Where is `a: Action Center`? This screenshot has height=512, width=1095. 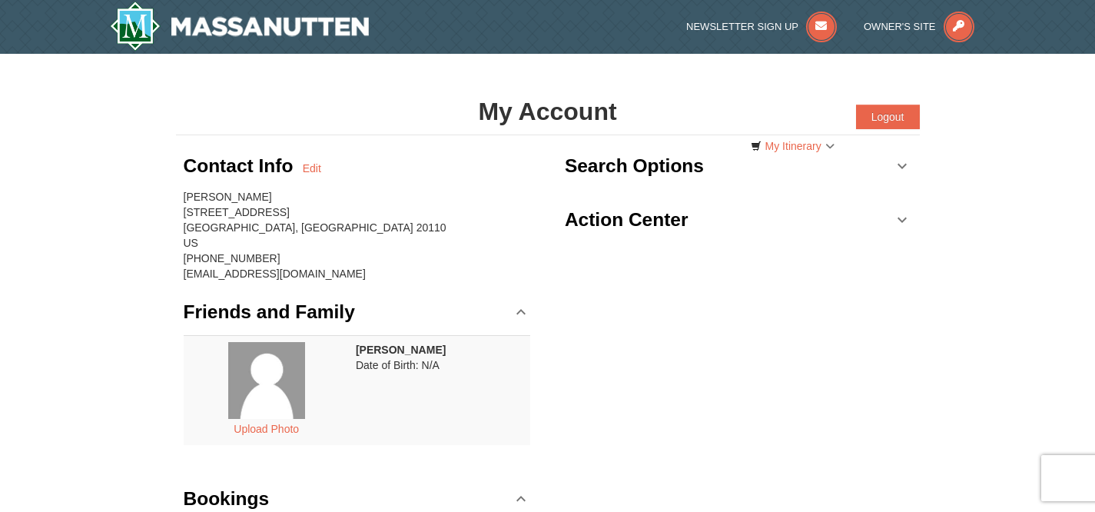
a: Action Center is located at coordinates (738, 220).